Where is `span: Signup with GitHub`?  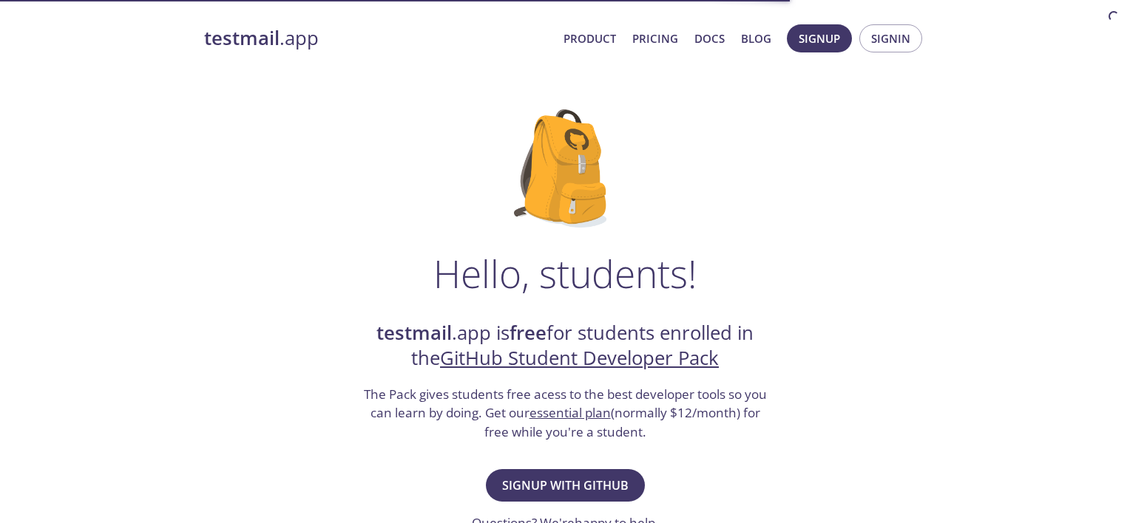
span: Signup with GitHub is located at coordinates (565, 486).